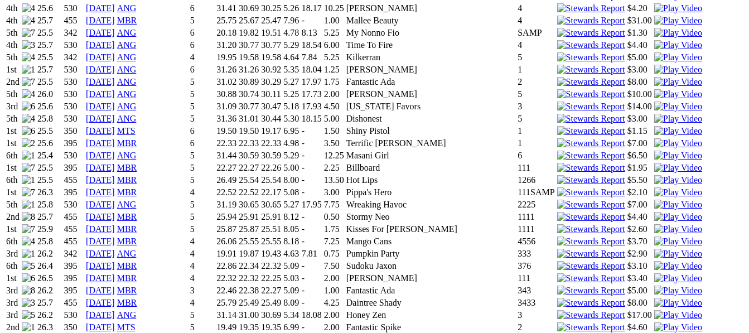  Describe the element at coordinates (640, 21) in the screenshot. I see `td: $31.00` at that location.